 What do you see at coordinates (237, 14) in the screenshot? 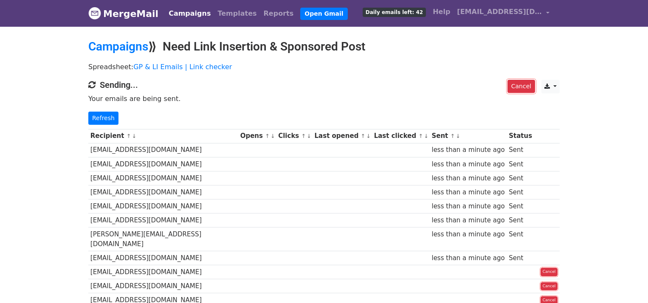
I see `a: Templates` at bounding box center [237, 14].